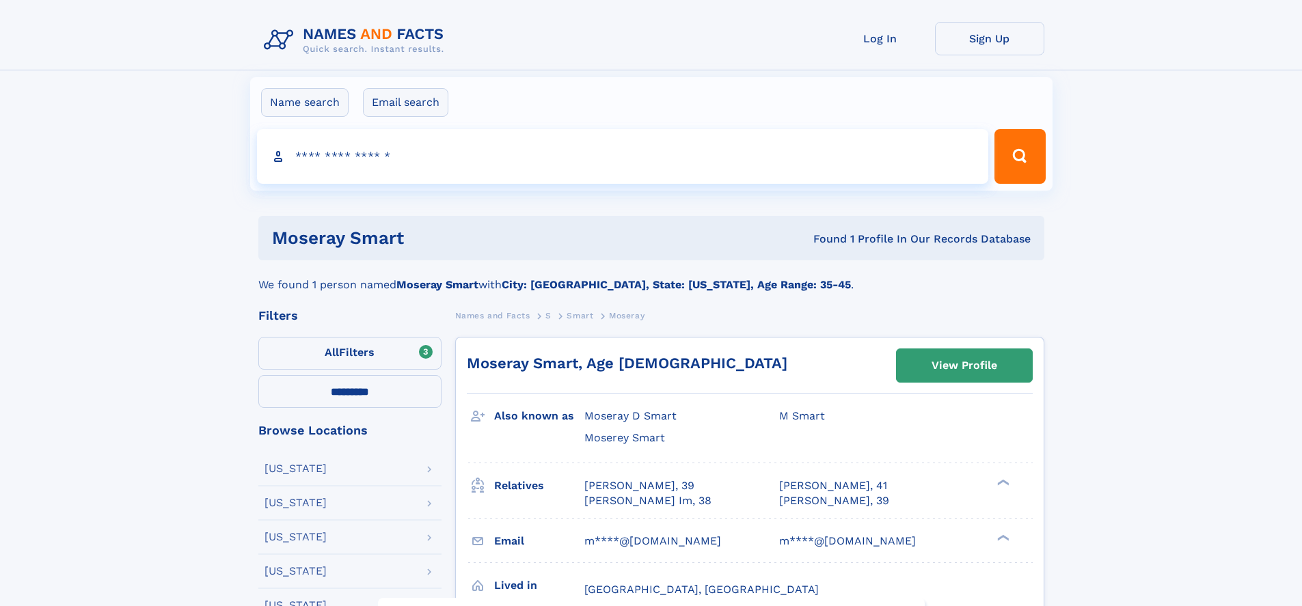  I want to click on label: Email search, so click(405, 103).